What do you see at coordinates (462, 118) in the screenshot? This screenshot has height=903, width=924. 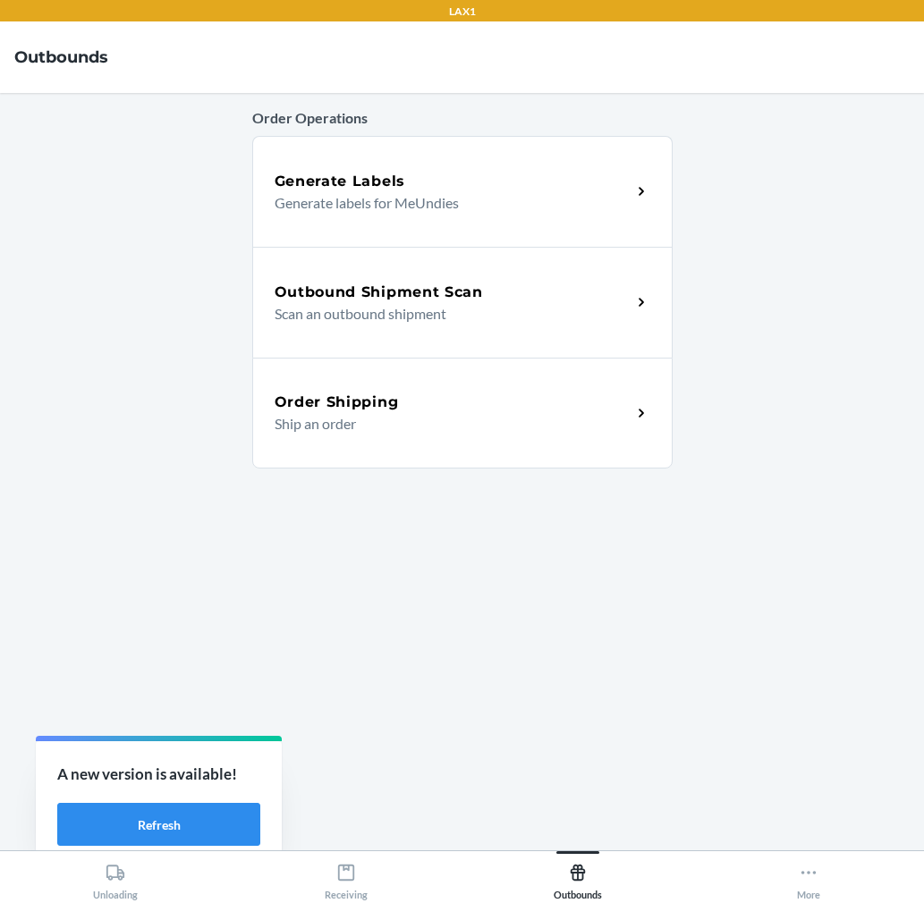 I see `p: Order Operations` at bounding box center [462, 118].